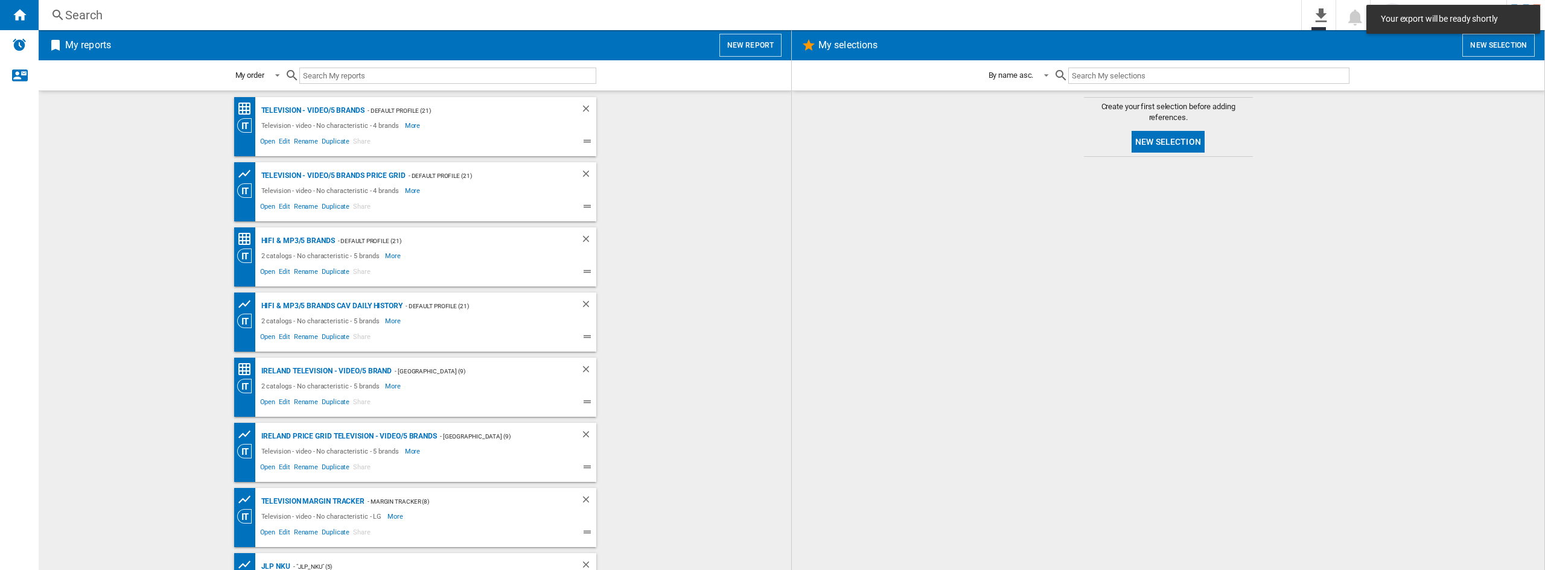 The image size is (1545, 570). Describe the element at coordinates (848, 45) in the screenshot. I see `h2: My selections` at that location.